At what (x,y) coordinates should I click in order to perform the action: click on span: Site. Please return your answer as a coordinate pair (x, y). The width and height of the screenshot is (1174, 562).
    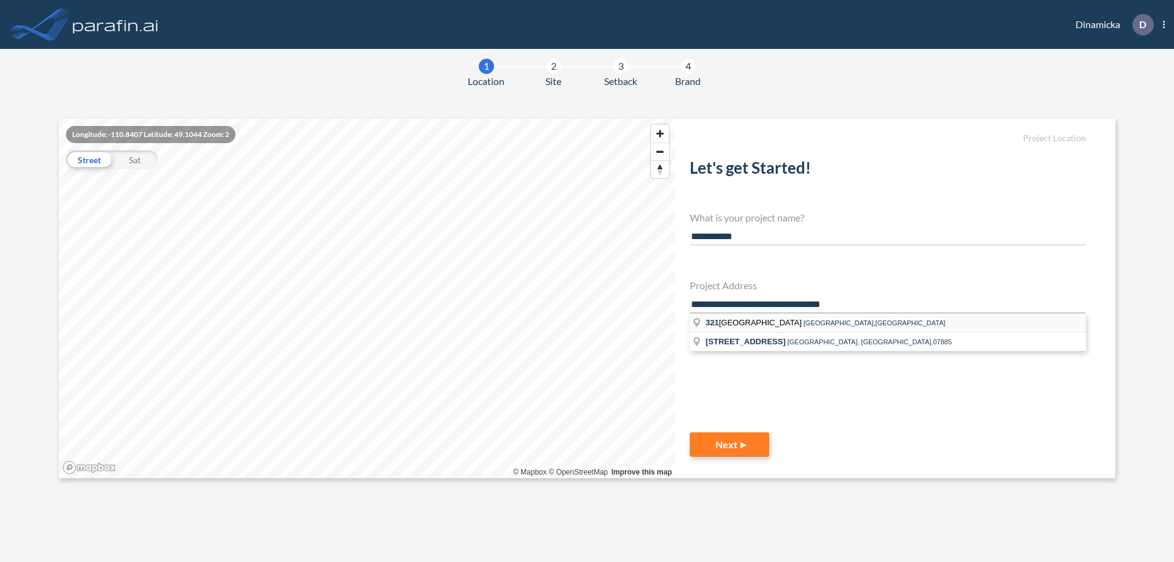
    Looking at the image, I should click on (554, 81).